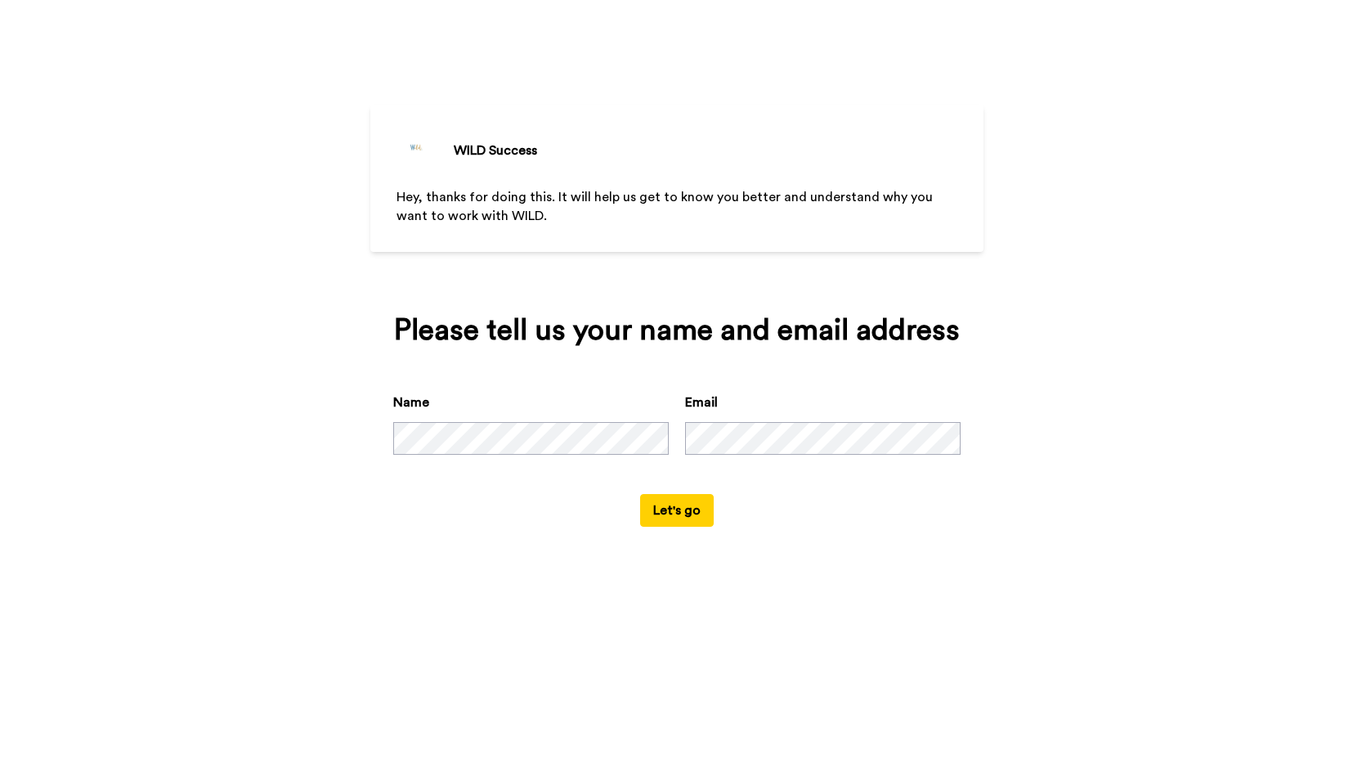  What do you see at coordinates (667, 206) in the screenshot?
I see `span: Hey, thanks for doing this. It will help us get to know you better and understand why you want to...` at bounding box center [667, 206].